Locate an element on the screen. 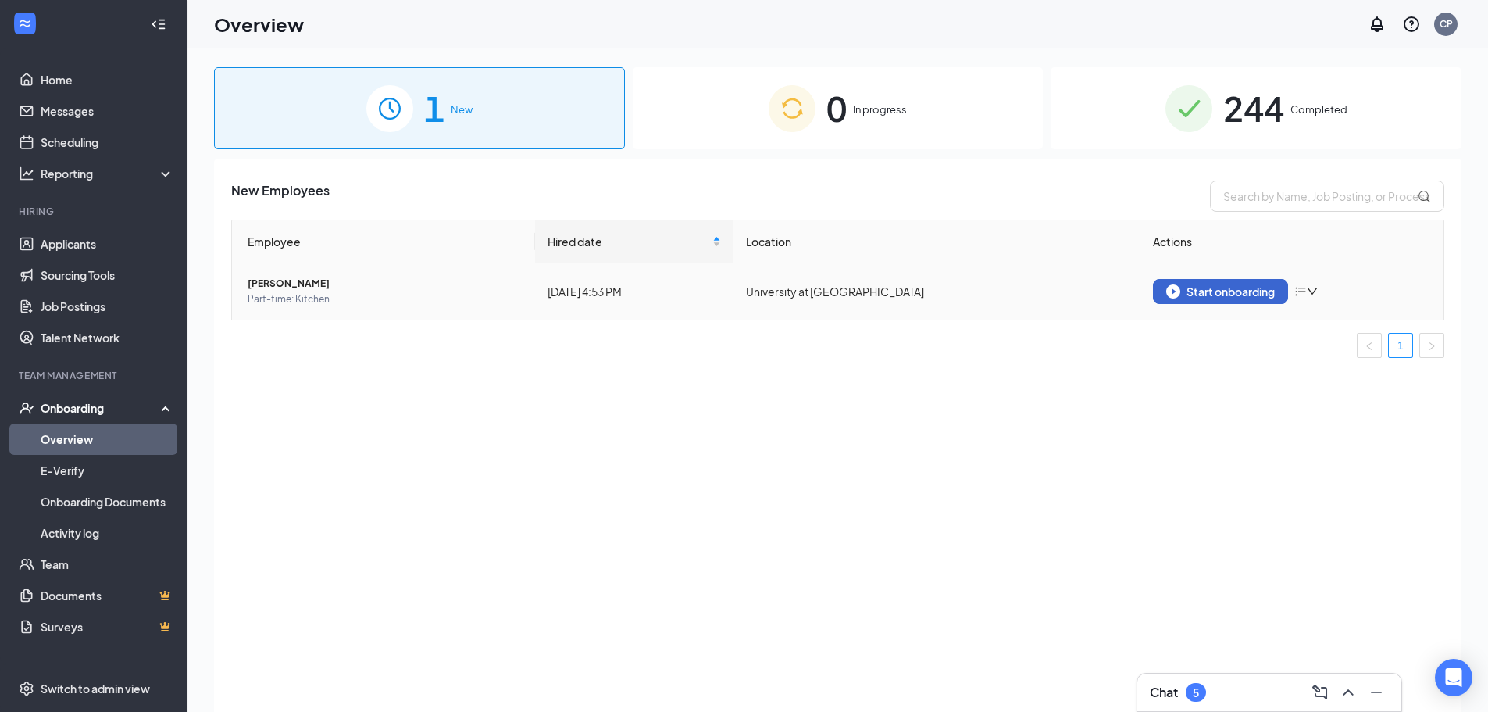 The height and width of the screenshot is (712, 1488). div: Hiring is located at coordinates (95, 211).